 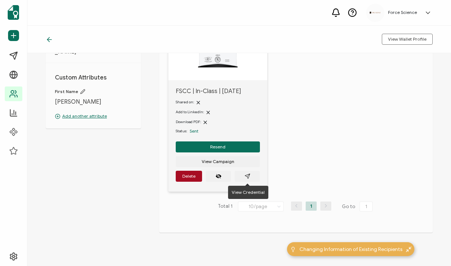 I want to click on button: View Wallet Profile, so click(x=407, y=39).